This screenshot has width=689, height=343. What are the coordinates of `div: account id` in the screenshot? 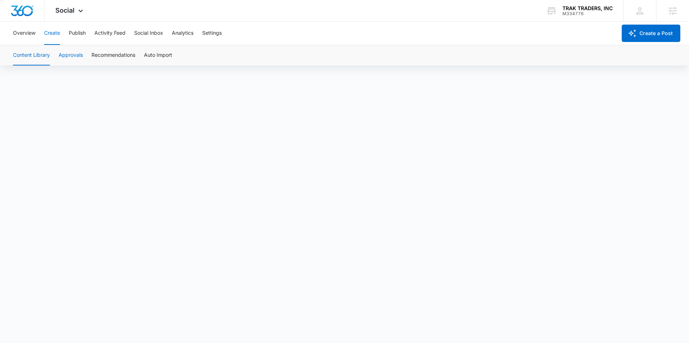 It's located at (587, 14).